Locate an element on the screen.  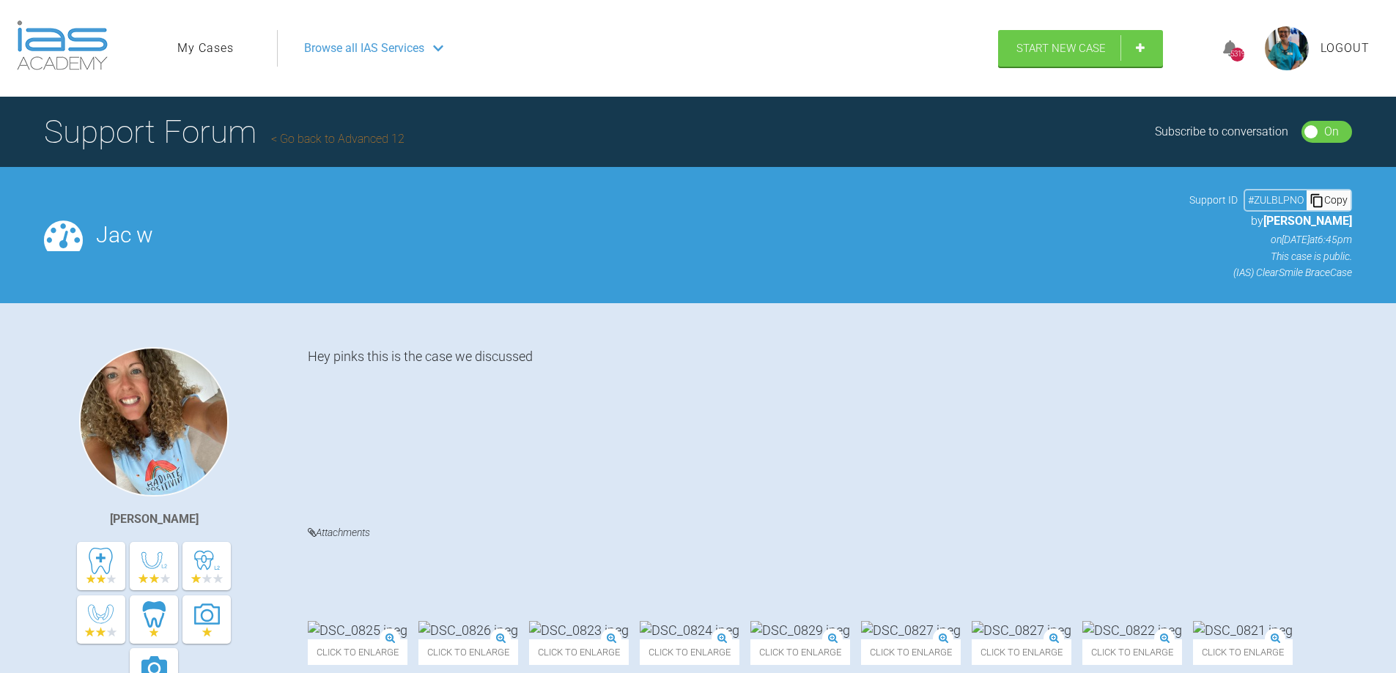
span: Start New Case is located at coordinates (1061, 48).